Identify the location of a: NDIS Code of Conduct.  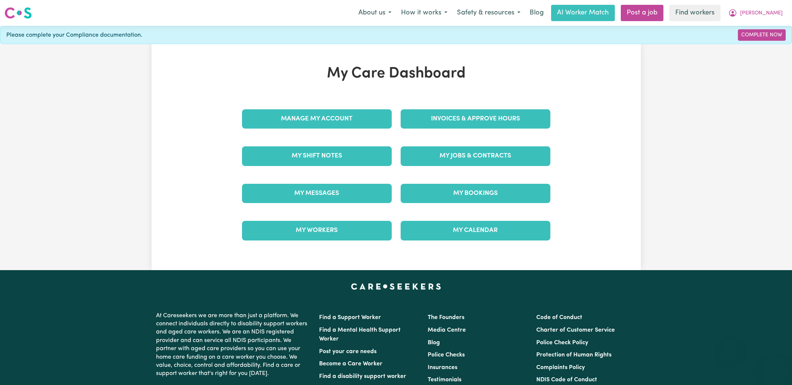
(567, 380).